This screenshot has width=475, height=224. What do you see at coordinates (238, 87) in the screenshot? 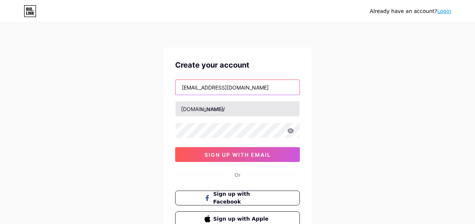
I see `input: Email` at bounding box center [238, 87].